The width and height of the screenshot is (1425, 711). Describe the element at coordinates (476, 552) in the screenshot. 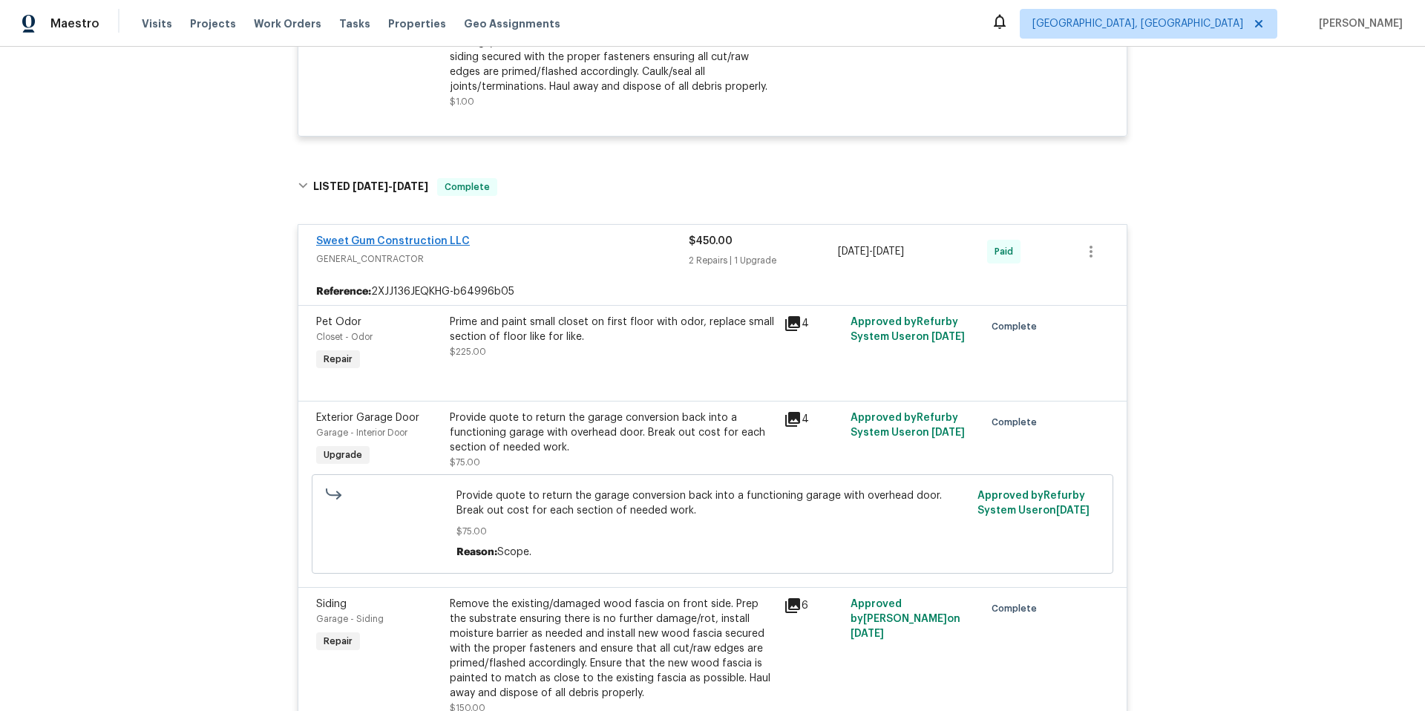

I see `span: Reason:` at that location.